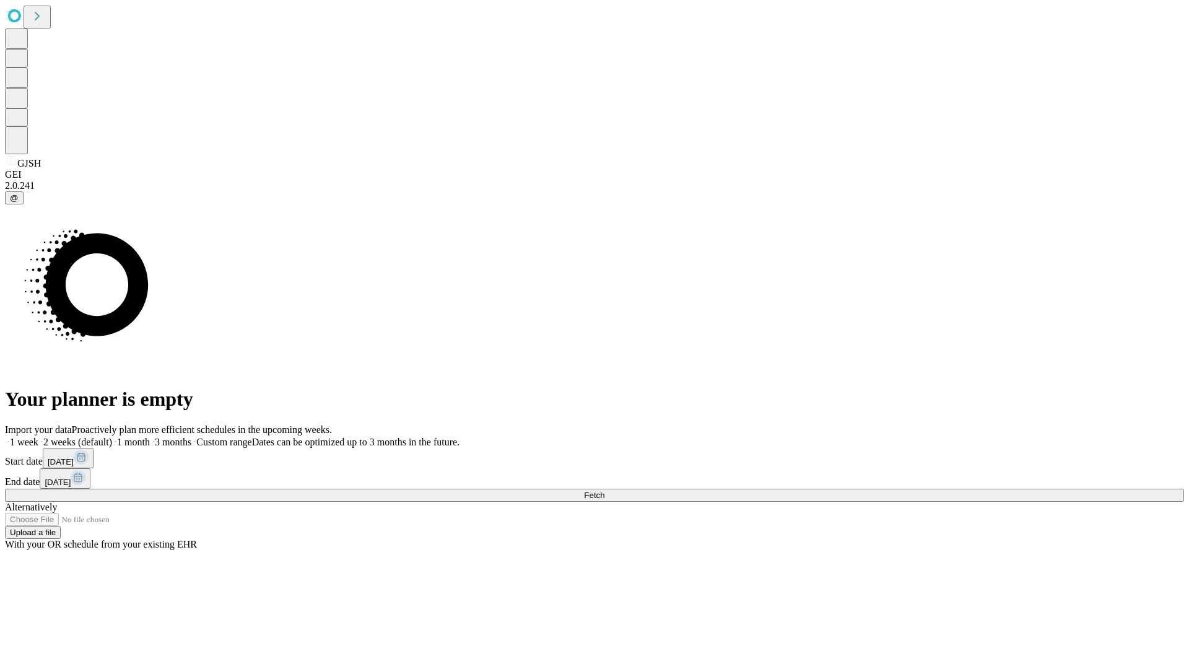 This screenshot has height=669, width=1189. I want to click on h1: Your planner is empty, so click(595, 399).